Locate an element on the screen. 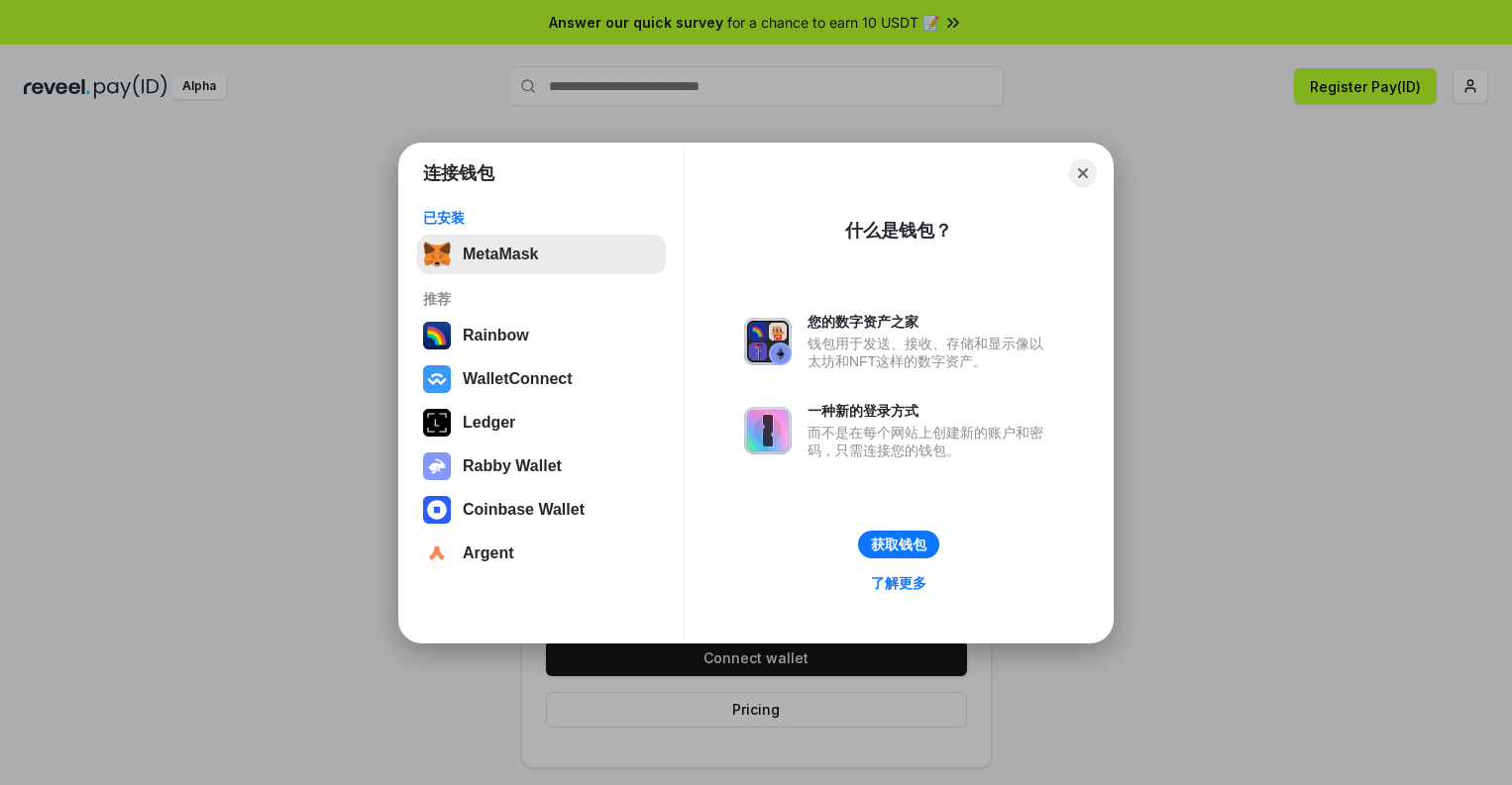  button: WalletConnect is located at coordinates (541, 379).